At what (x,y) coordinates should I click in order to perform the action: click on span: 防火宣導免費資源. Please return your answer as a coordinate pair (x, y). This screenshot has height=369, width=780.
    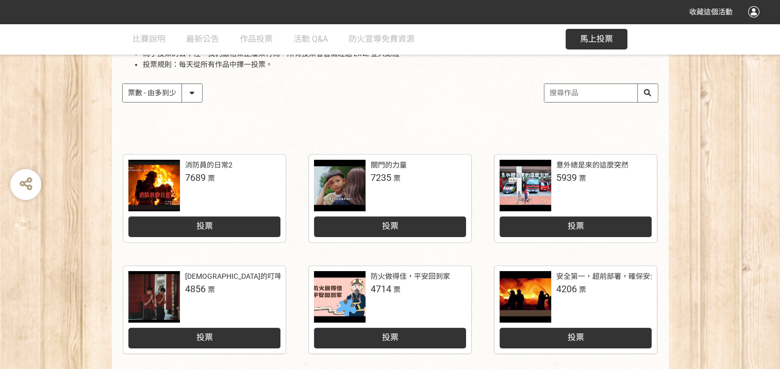
    Looking at the image, I should click on (381, 39).